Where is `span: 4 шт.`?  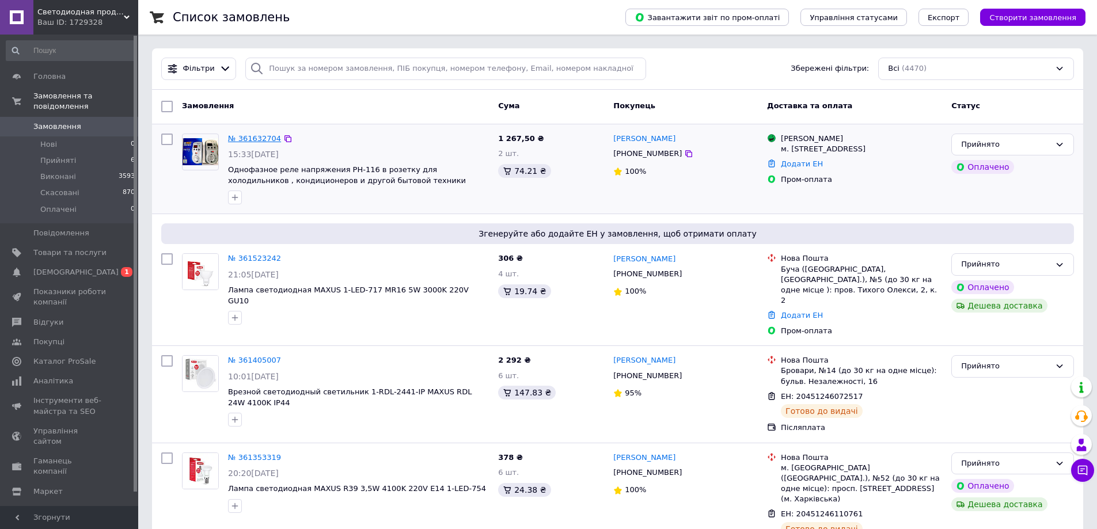
span: 4 шт. is located at coordinates (508, 274).